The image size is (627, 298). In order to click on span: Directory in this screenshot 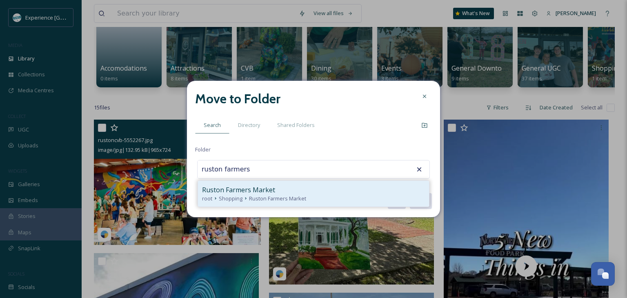, I will do `click(249, 125)`.